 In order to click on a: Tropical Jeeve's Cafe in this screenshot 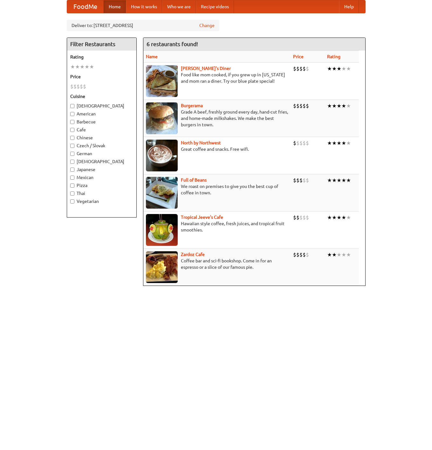, I will do `click(202, 217)`.